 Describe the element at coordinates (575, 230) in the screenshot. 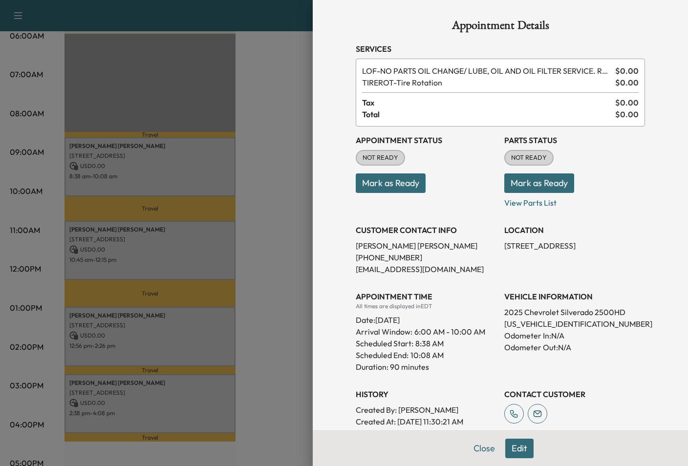

I see `h3: LOCATION` at that location.